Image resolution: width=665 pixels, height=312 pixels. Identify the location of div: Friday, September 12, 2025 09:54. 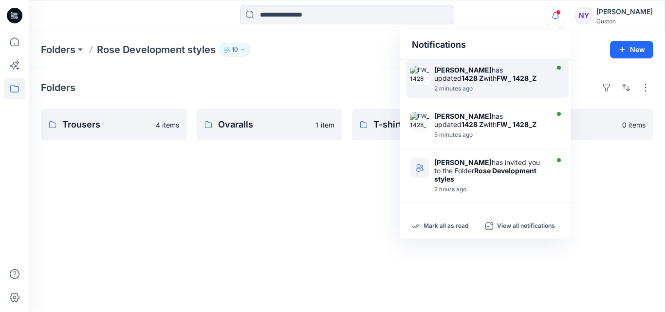
(490, 135).